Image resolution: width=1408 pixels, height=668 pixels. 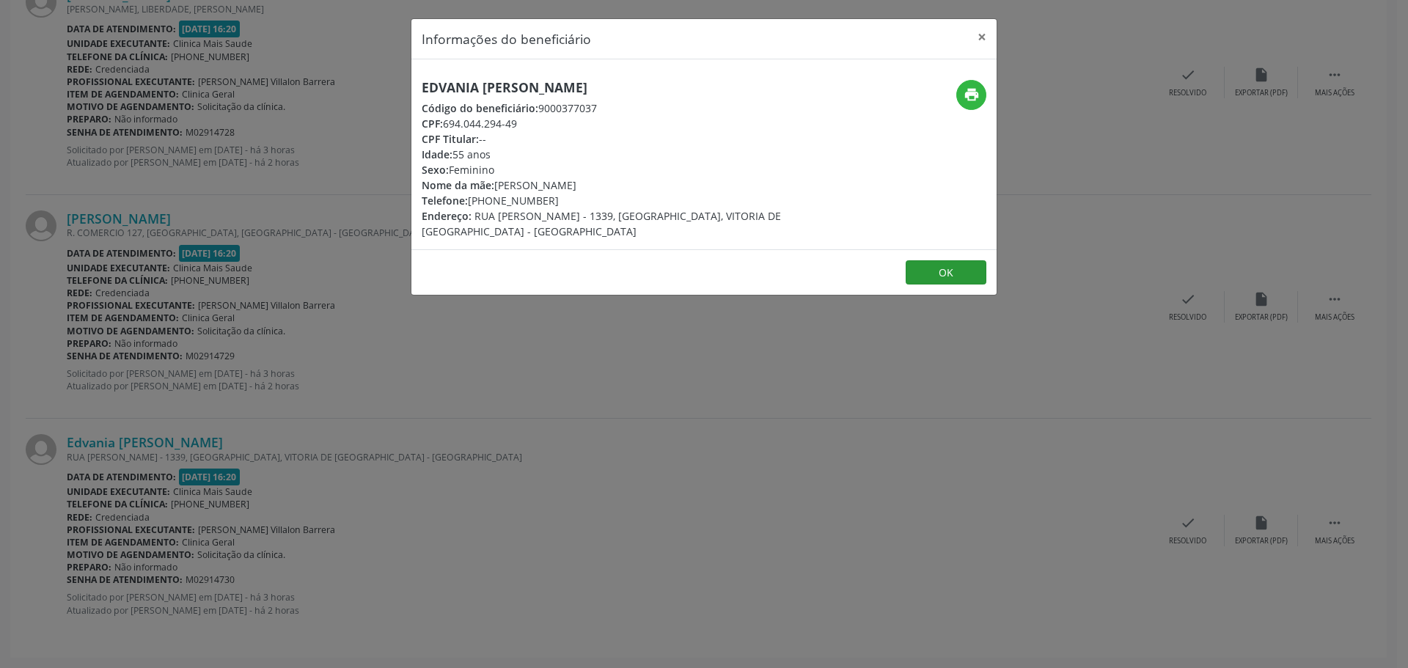 What do you see at coordinates (480, 108) in the screenshot?
I see `span: Código do beneficiário:` at bounding box center [480, 108].